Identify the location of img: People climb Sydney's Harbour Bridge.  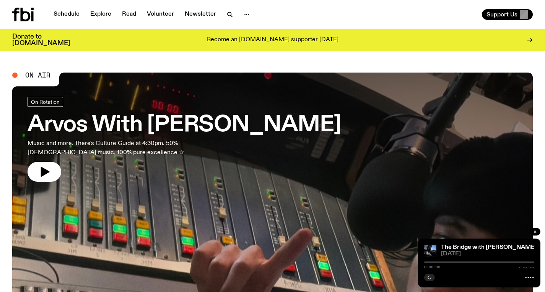
(430, 251).